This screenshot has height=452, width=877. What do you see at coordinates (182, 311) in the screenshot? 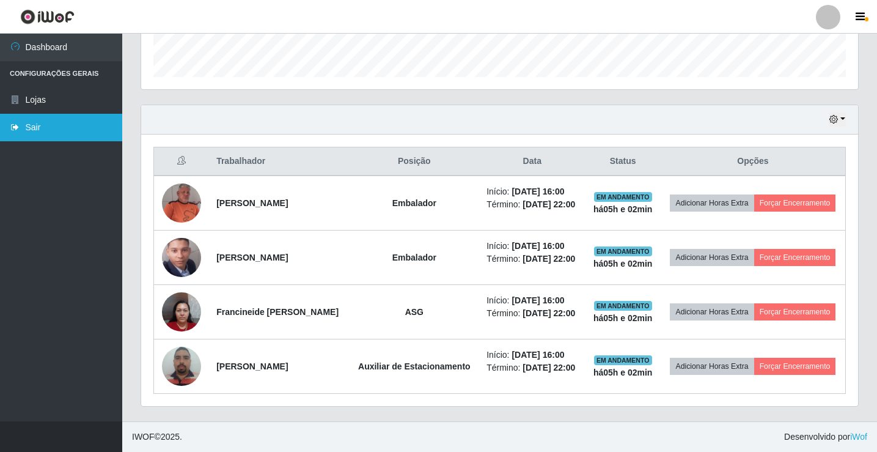
I see `img: 1735852864597.jpeg` at bounding box center [182, 311].